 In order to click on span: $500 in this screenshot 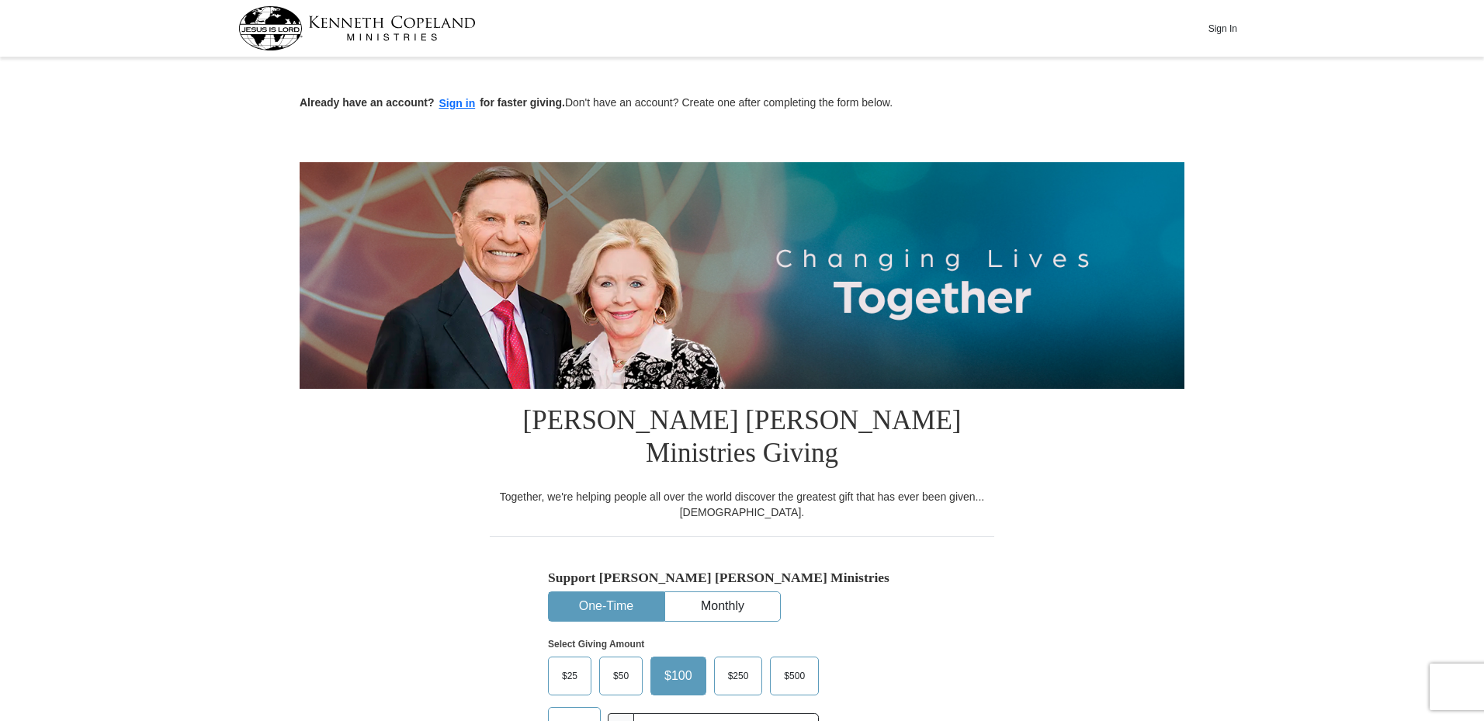, I will do `click(794, 676)`.